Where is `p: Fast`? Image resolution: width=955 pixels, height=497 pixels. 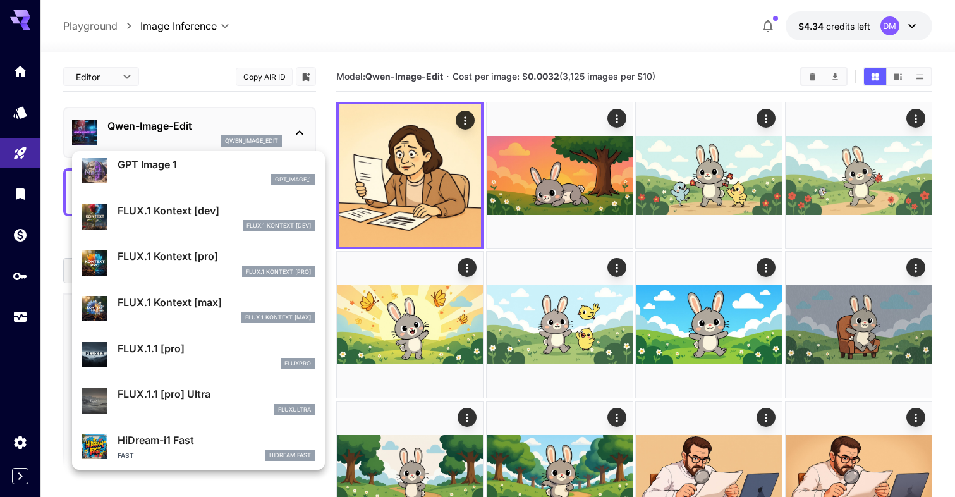
p: Fast is located at coordinates (126, 455).